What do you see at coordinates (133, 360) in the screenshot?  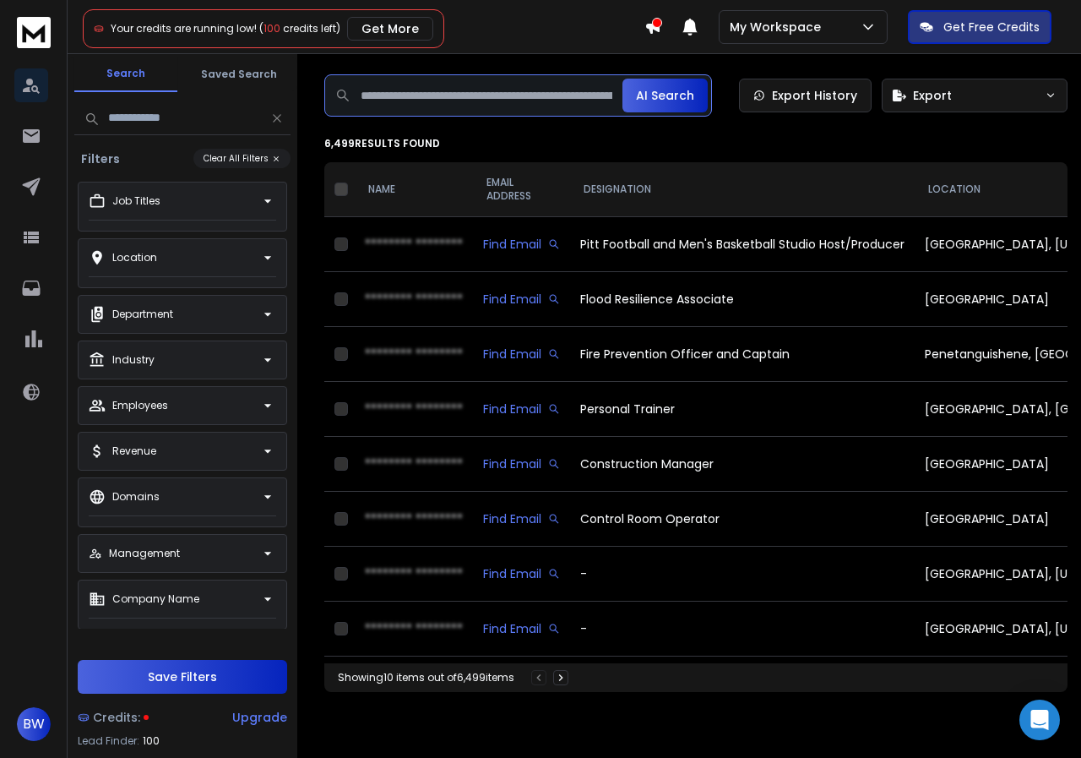 I see `p: Industry` at bounding box center [133, 360].